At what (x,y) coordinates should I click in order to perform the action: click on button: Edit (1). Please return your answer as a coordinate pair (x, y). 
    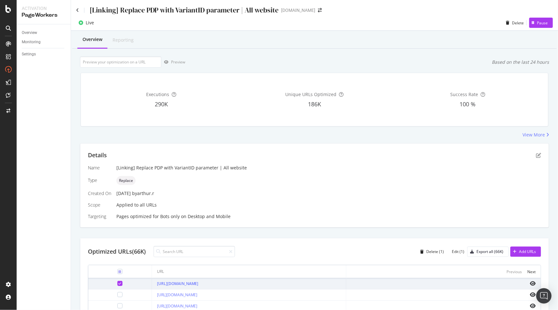
    Looking at the image, I should click on (456, 251).